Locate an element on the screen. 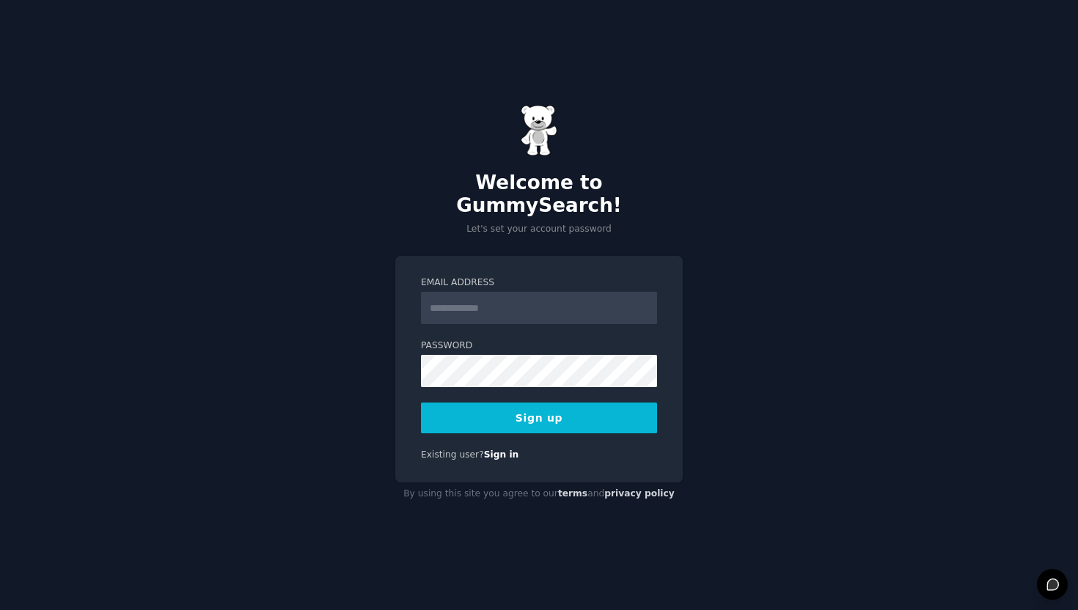 This screenshot has height=610, width=1078. img: Gummy Bear is located at coordinates (539, 130).